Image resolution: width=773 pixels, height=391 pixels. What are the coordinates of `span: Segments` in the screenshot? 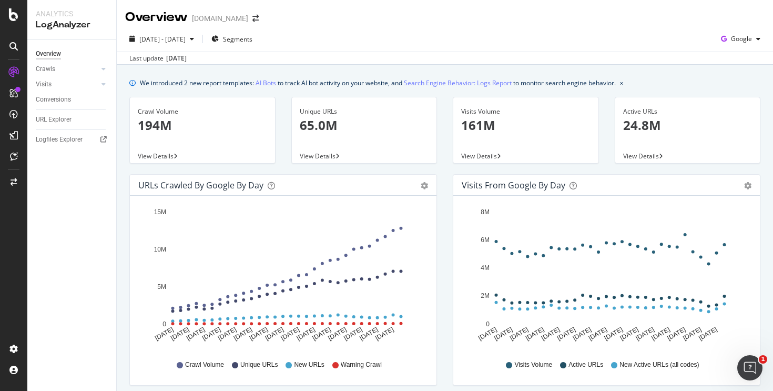 It's located at (238, 39).